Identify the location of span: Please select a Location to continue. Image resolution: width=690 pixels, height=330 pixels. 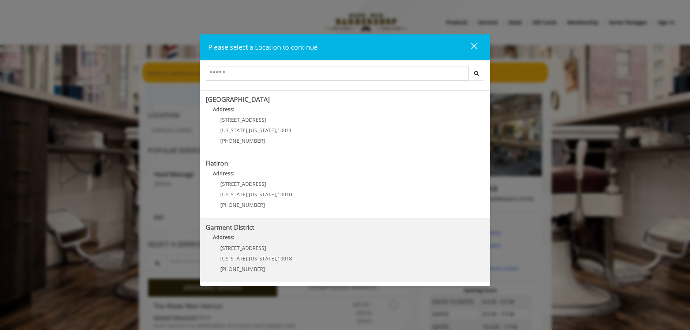
(263, 47).